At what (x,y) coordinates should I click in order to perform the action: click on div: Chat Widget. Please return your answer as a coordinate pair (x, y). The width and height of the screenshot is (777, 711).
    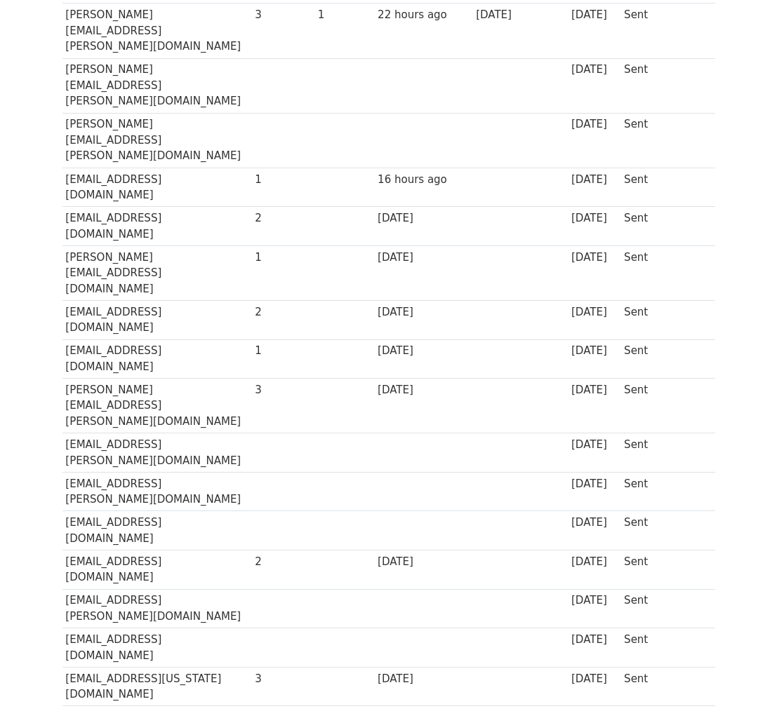
    Looking at the image, I should click on (742, 678).